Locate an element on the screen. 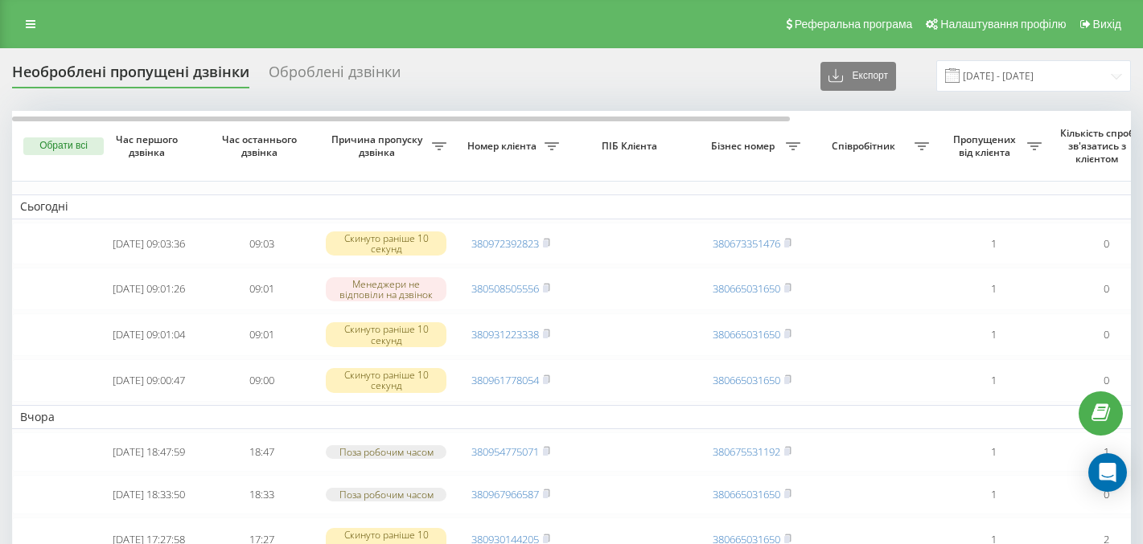 Image resolution: width=1143 pixels, height=544 pixels. span: Вихід is located at coordinates (1106, 24).